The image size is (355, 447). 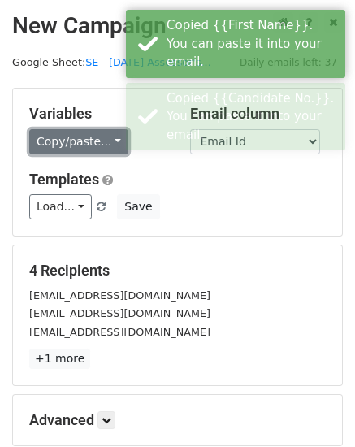 What do you see at coordinates (314, 408) in the screenshot?
I see `div: Chat Widget` at bounding box center [314, 408].